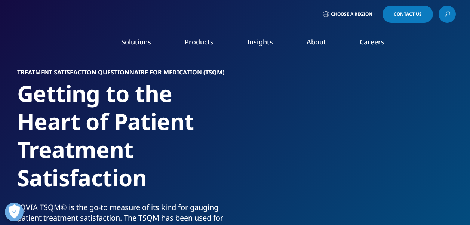 The image size is (470, 225). What do you see at coordinates (352, 144) in the screenshot?
I see `img: 1210_bonding-with-mother-who-has-cancer.jpg` at bounding box center [352, 144].